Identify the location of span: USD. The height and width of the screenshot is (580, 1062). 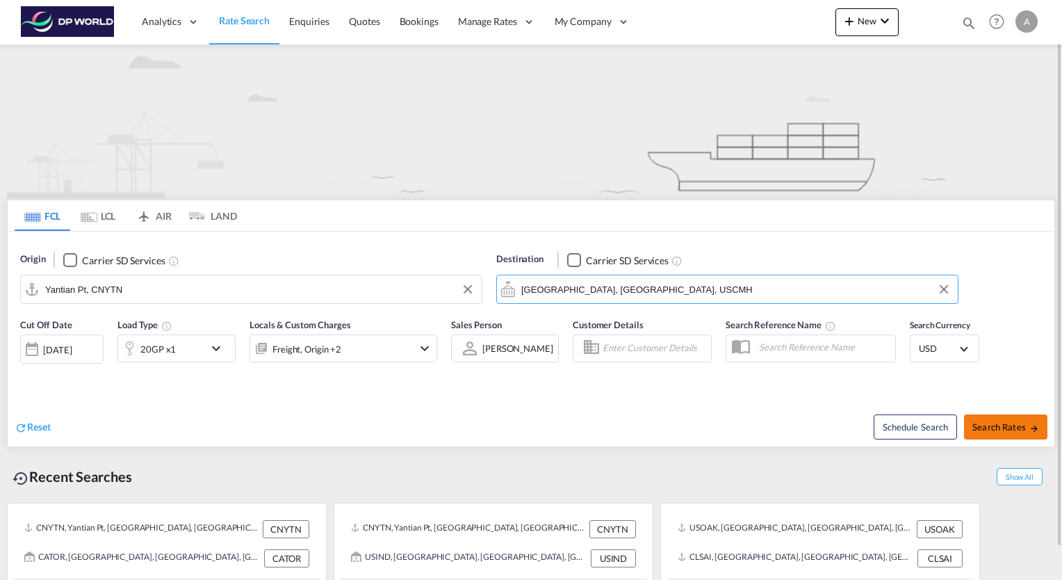
(938, 348).